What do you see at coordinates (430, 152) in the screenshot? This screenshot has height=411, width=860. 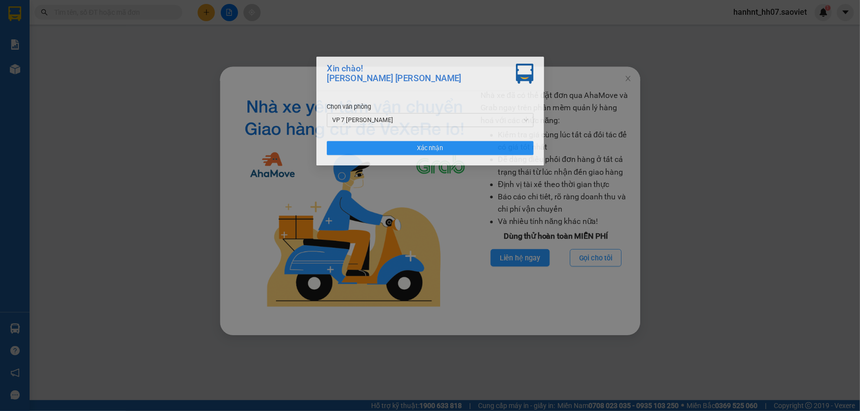 I see `button: Xác nhận` at bounding box center [430, 152].